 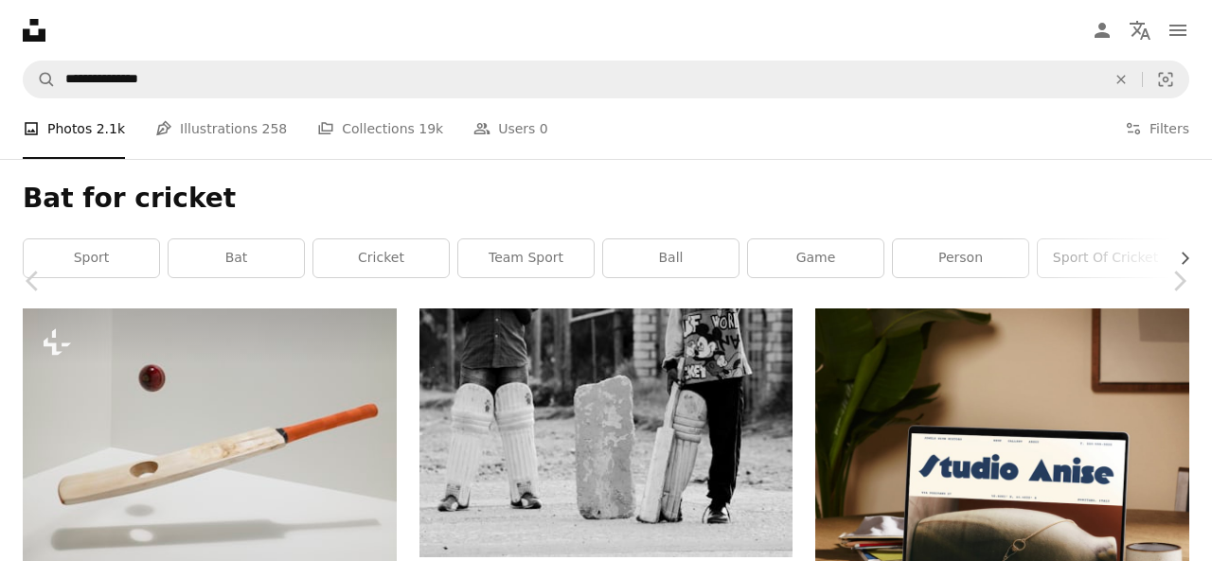 What do you see at coordinates (525, 258) in the screenshot?
I see `a: team sport` at bounding box center [525, 258].